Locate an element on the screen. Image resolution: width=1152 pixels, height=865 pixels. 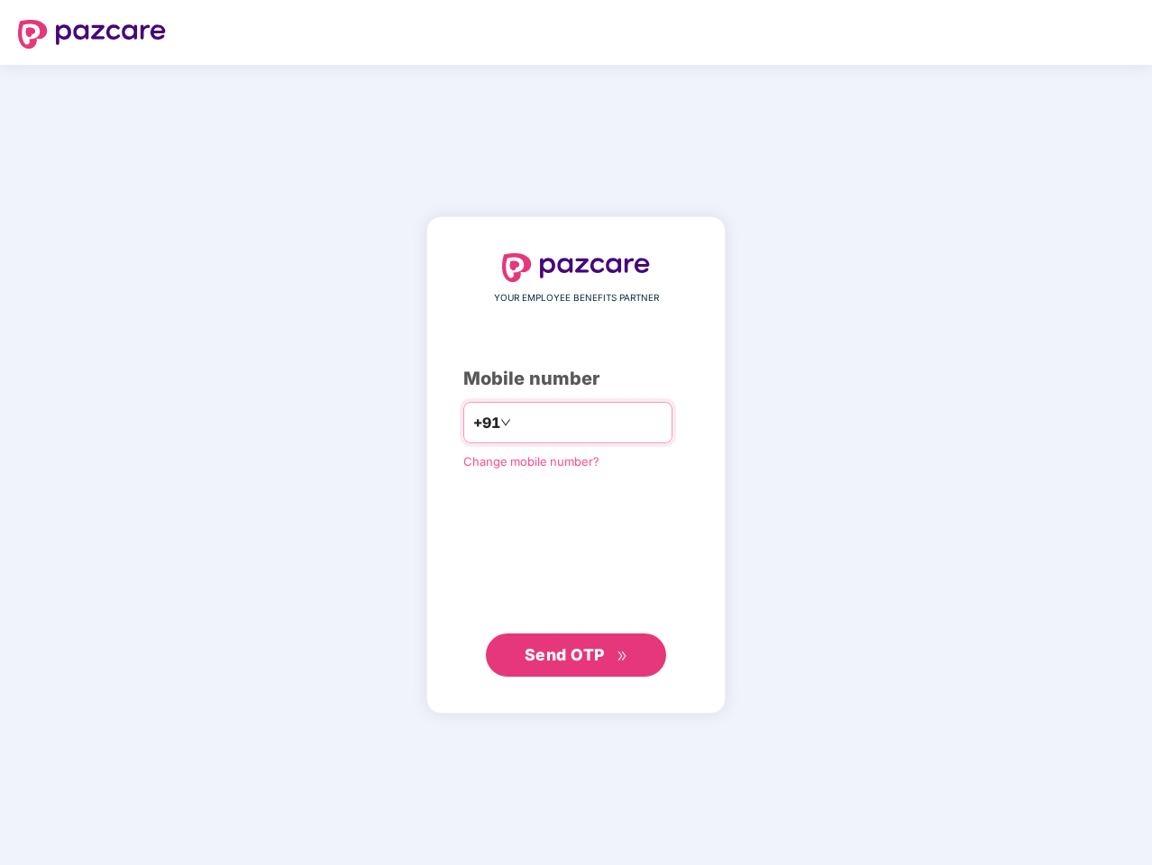
div: Mobile number is located at coordinates (576, 379).